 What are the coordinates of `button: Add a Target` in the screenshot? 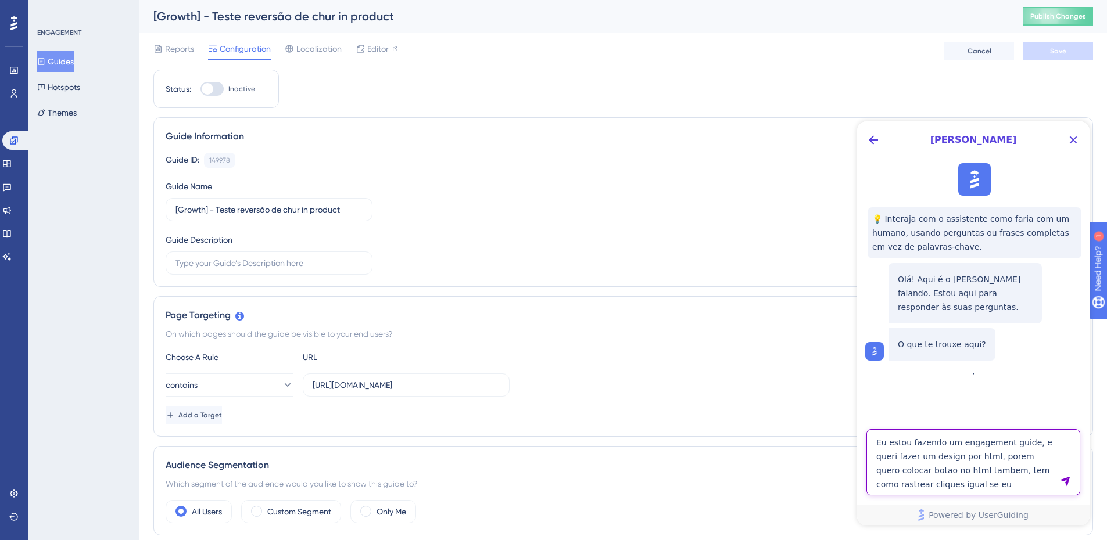 It's located at (194, 416).